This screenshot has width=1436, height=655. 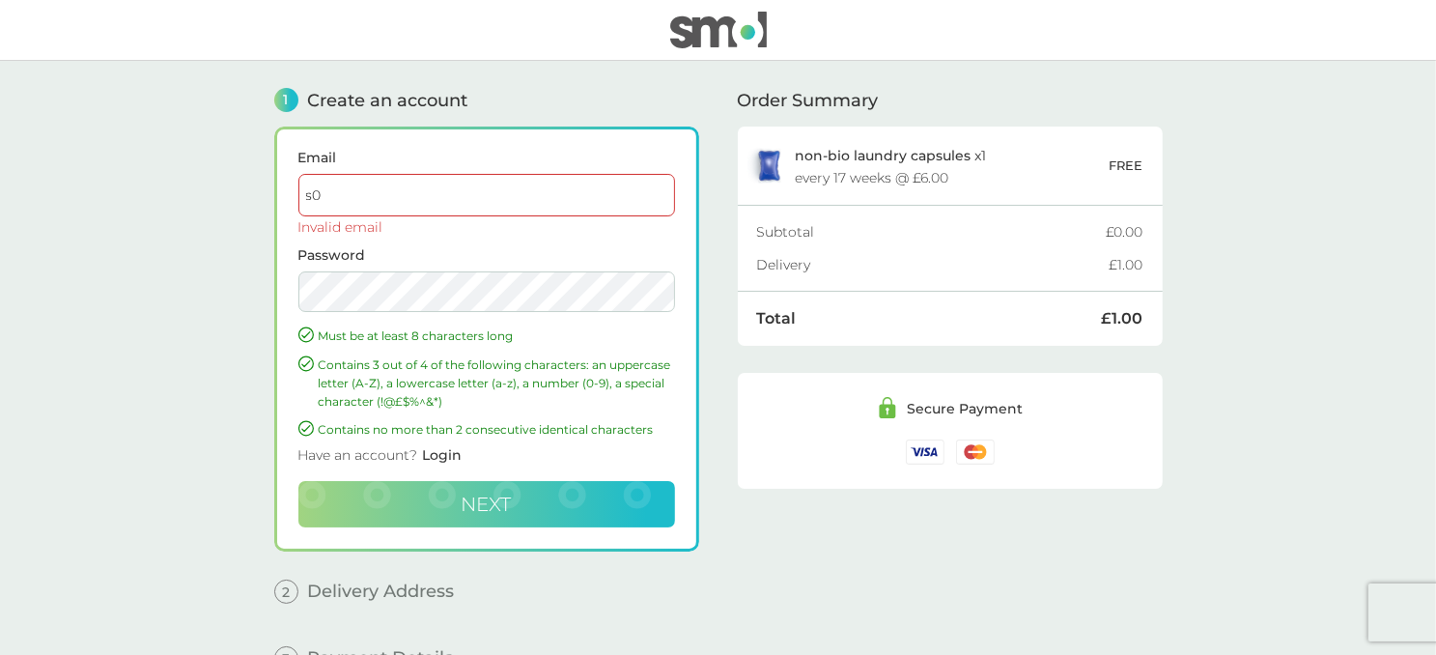 What do you see at coordinates (487, 504) in the screenshot?
I see `button: Next` at bounding box center [487, 504].